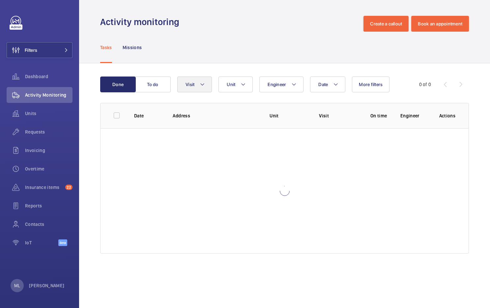 Image resolution: width=490 pixels, height=308 pixels. Describe the element at coordinates (216, 116) in the screenshot. I see `p: Address` at that location.